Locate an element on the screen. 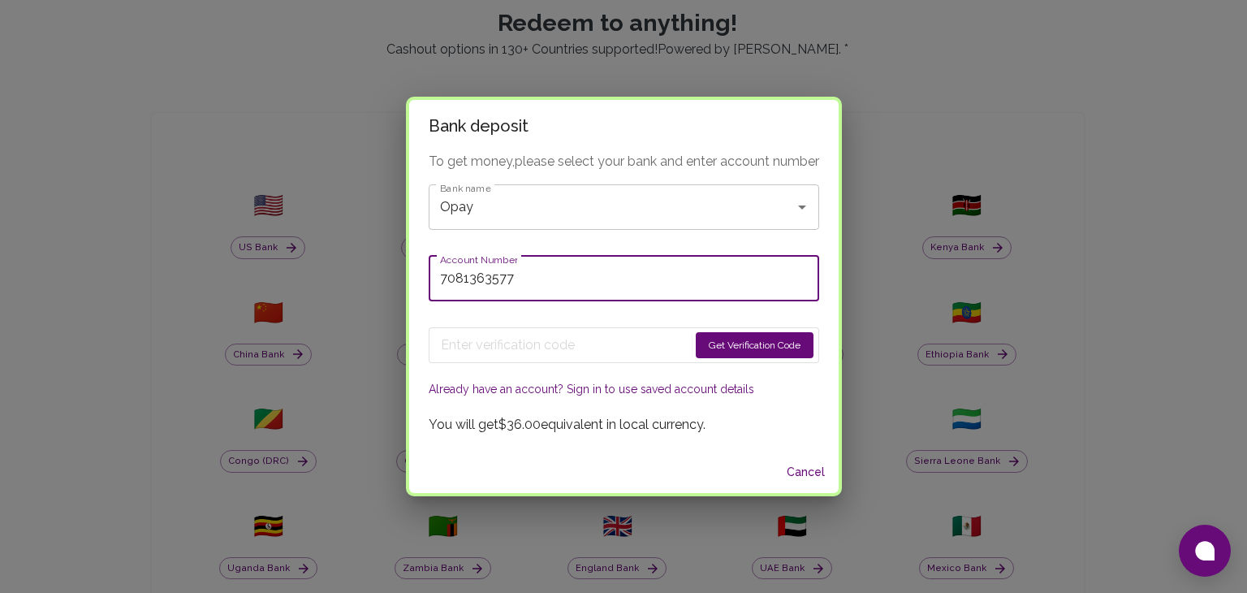 The width and height of the screenshot is (1247, 593). button: Cancel is located at coordinates (806, 472).